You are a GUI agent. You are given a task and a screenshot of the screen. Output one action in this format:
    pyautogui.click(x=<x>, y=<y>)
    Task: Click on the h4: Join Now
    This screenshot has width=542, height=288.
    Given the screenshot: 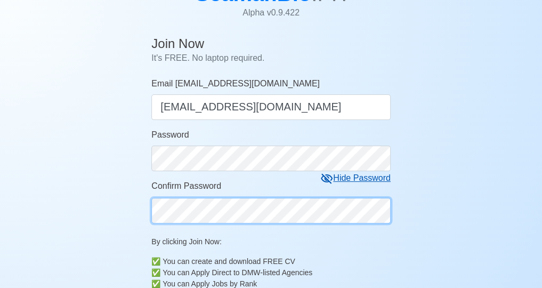 What is the action you would take?
    pyautogui.click(x=271, y=44)
    